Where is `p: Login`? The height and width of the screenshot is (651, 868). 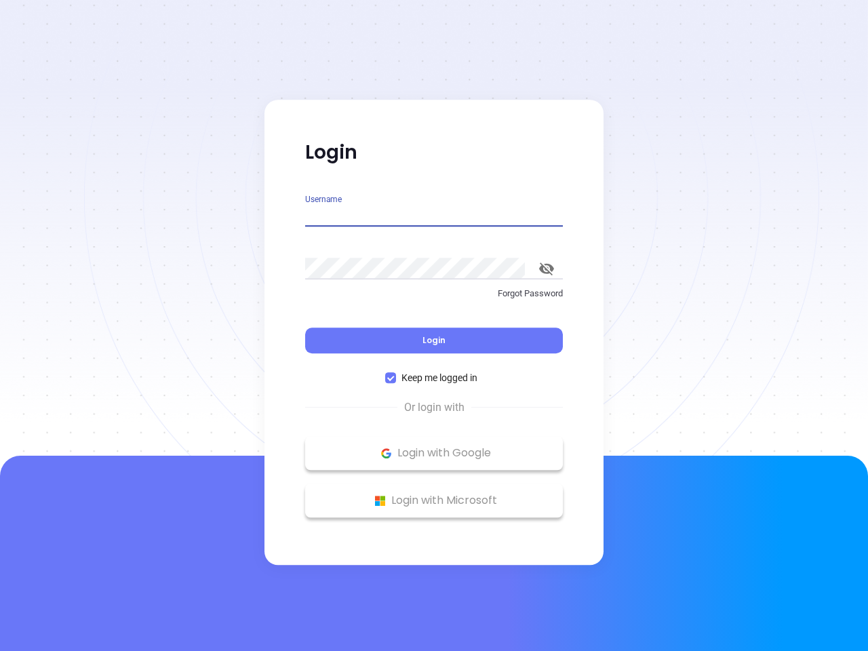 p: Login is located at coordinates (434, 153).